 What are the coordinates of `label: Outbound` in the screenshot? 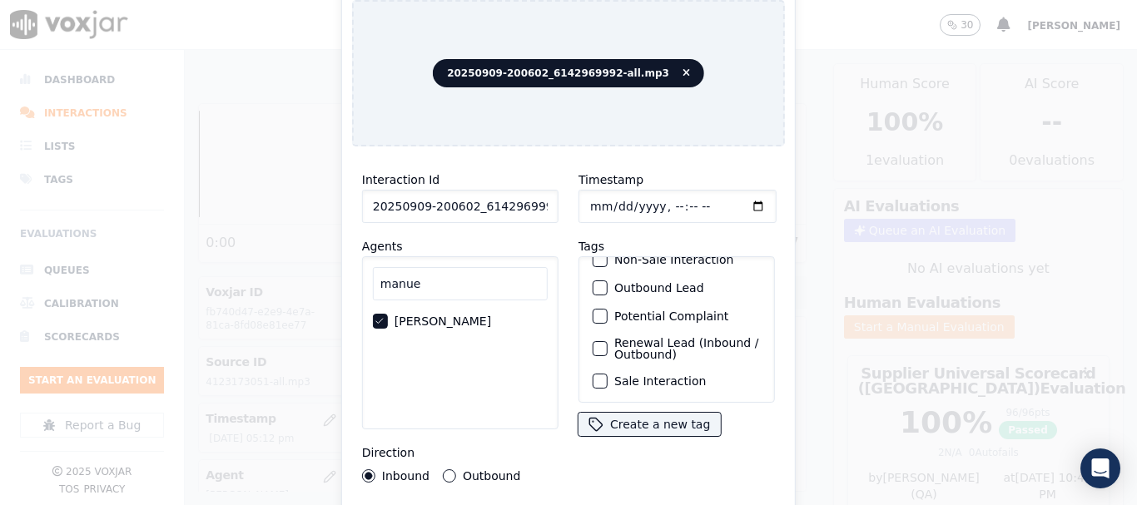 It's located at (491, 476).